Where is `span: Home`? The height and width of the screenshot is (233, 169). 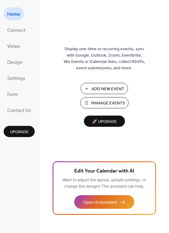 span: Home is located at coordinates (14, 14).